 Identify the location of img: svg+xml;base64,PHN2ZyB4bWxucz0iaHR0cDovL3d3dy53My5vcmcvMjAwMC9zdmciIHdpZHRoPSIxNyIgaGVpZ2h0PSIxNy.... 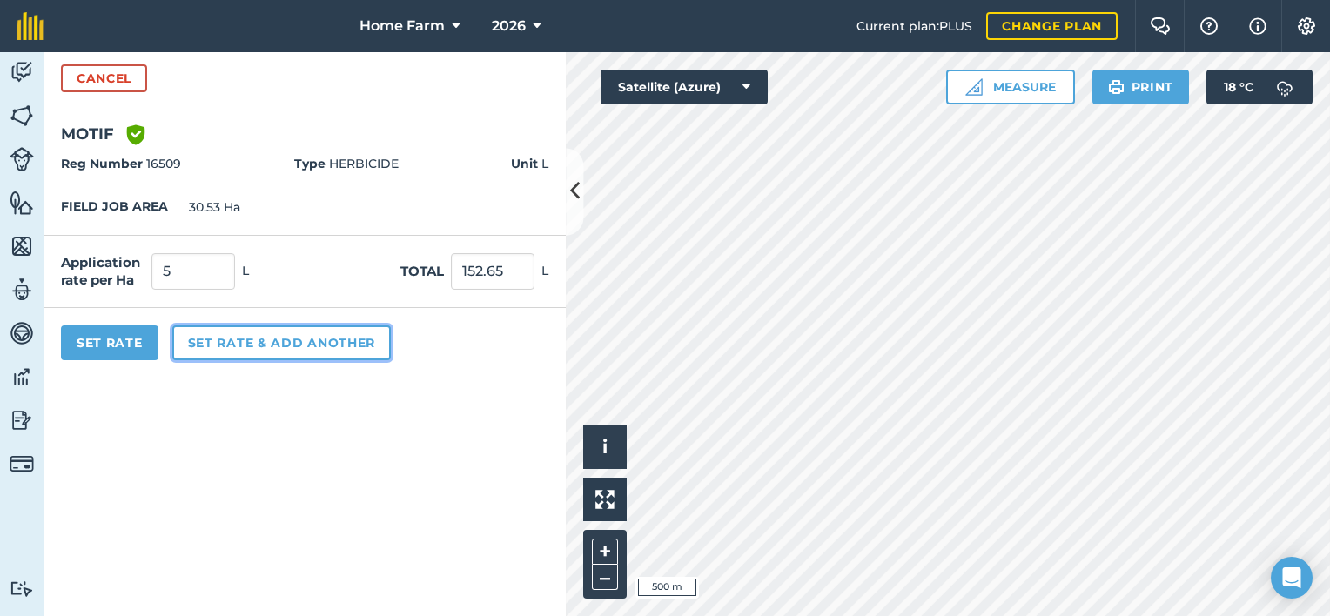
(1258, 26).